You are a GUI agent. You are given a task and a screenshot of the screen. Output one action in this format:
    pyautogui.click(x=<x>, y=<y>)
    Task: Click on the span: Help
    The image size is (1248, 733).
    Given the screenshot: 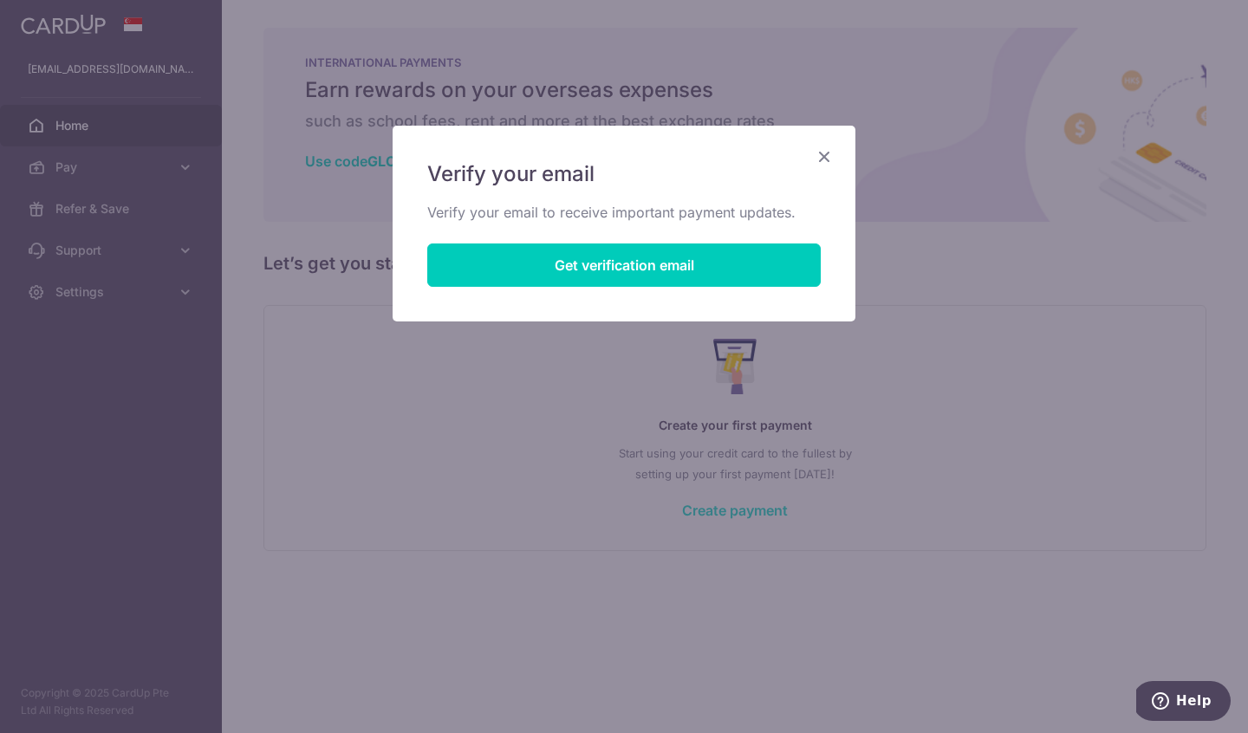 What is the action you would take?
    pyautogui.click(x=57, y=20)
    